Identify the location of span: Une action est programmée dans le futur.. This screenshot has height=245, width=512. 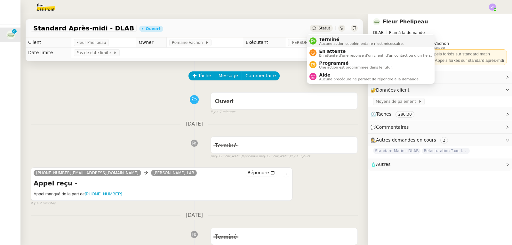
(356, 67).